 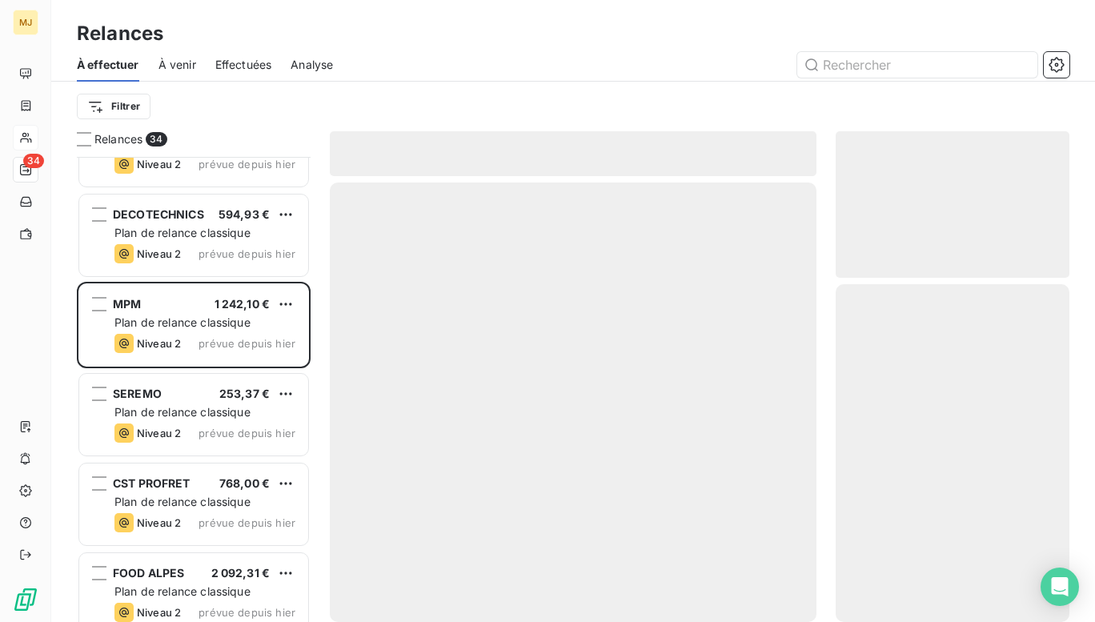 What do you see at coordinates (26, 22) in the screenshot?
I see `div: MJ` at bounding box center [26, 22].